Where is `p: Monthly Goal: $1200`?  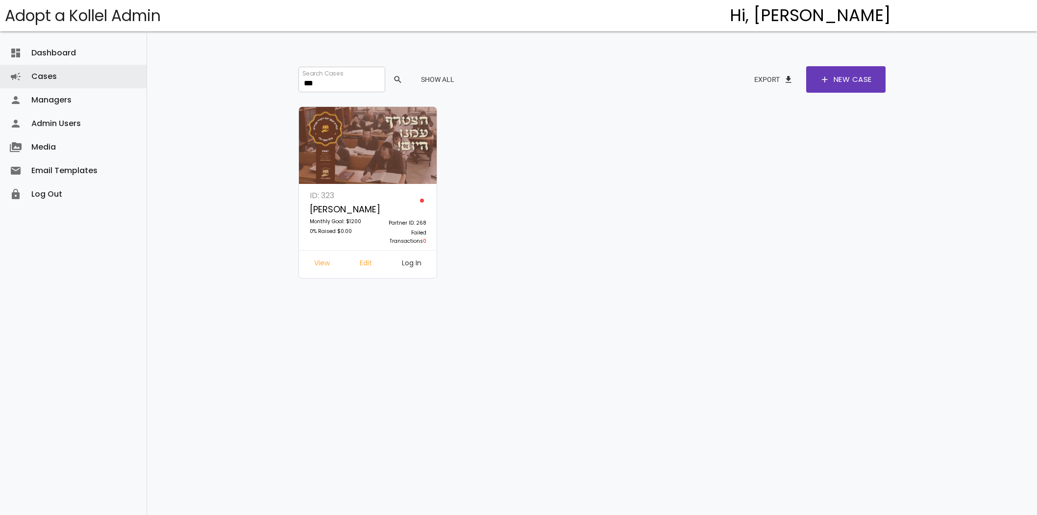 p: Monthly Goal: $1200 is located at coordinates (336, 222).